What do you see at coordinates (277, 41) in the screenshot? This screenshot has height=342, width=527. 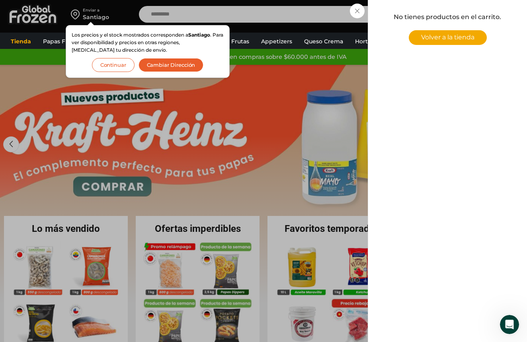 I see `a: Appetizers` at bounding box center [277, 41].